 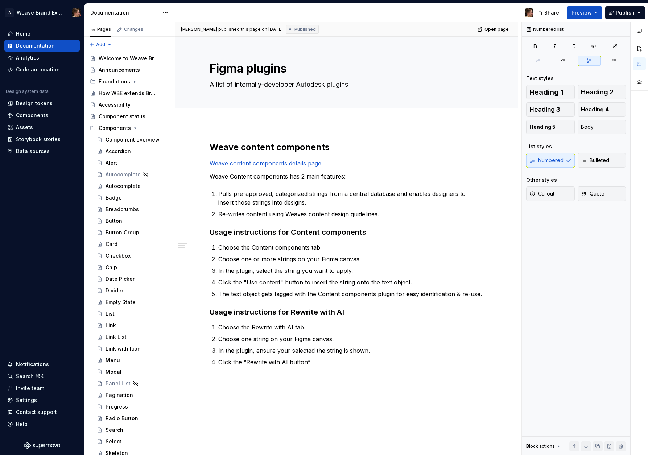 What do you see at coordinates (42, 46) in the screenshot?
I see `a: Documentation` at bounding box center [42, 46].